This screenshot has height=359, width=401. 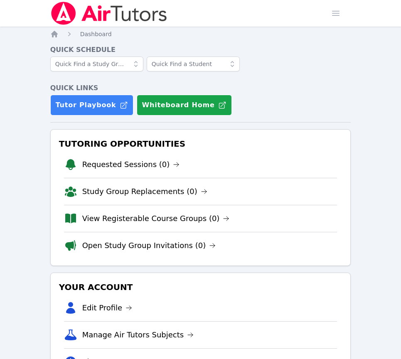 What do you see at coordinates (97, 64) in the screenshot?
I see `input: Quick Find a Study Group` at bounding box center [97, 64].